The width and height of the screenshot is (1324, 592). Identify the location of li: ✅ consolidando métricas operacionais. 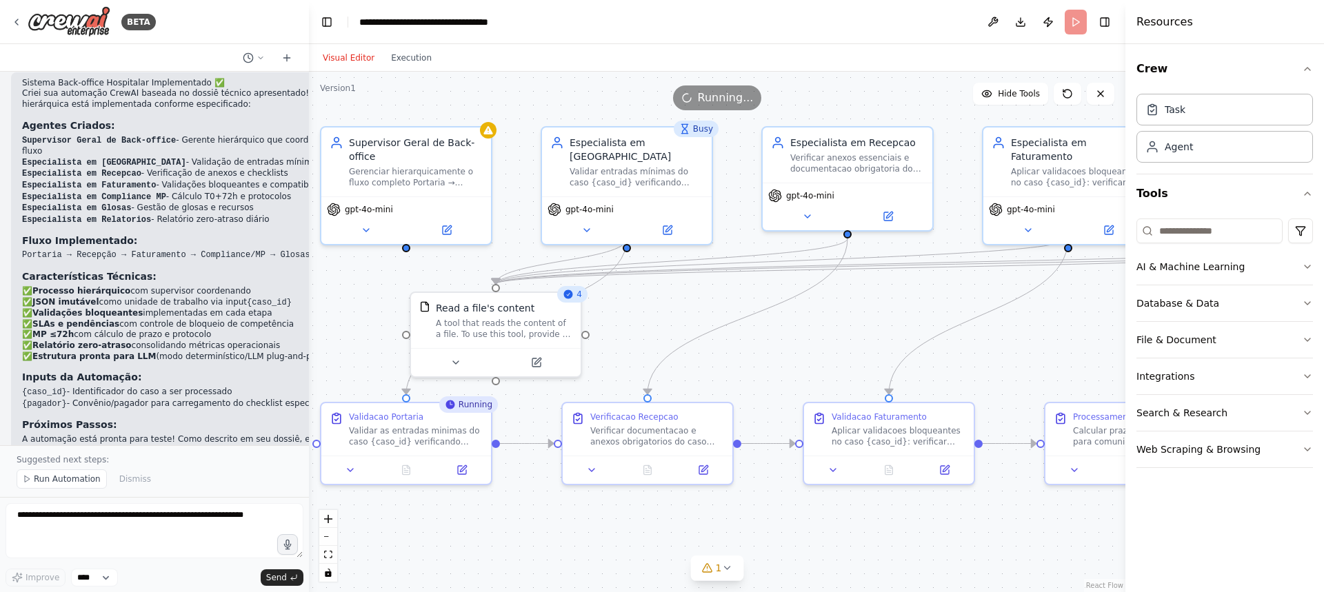
(198, 346).